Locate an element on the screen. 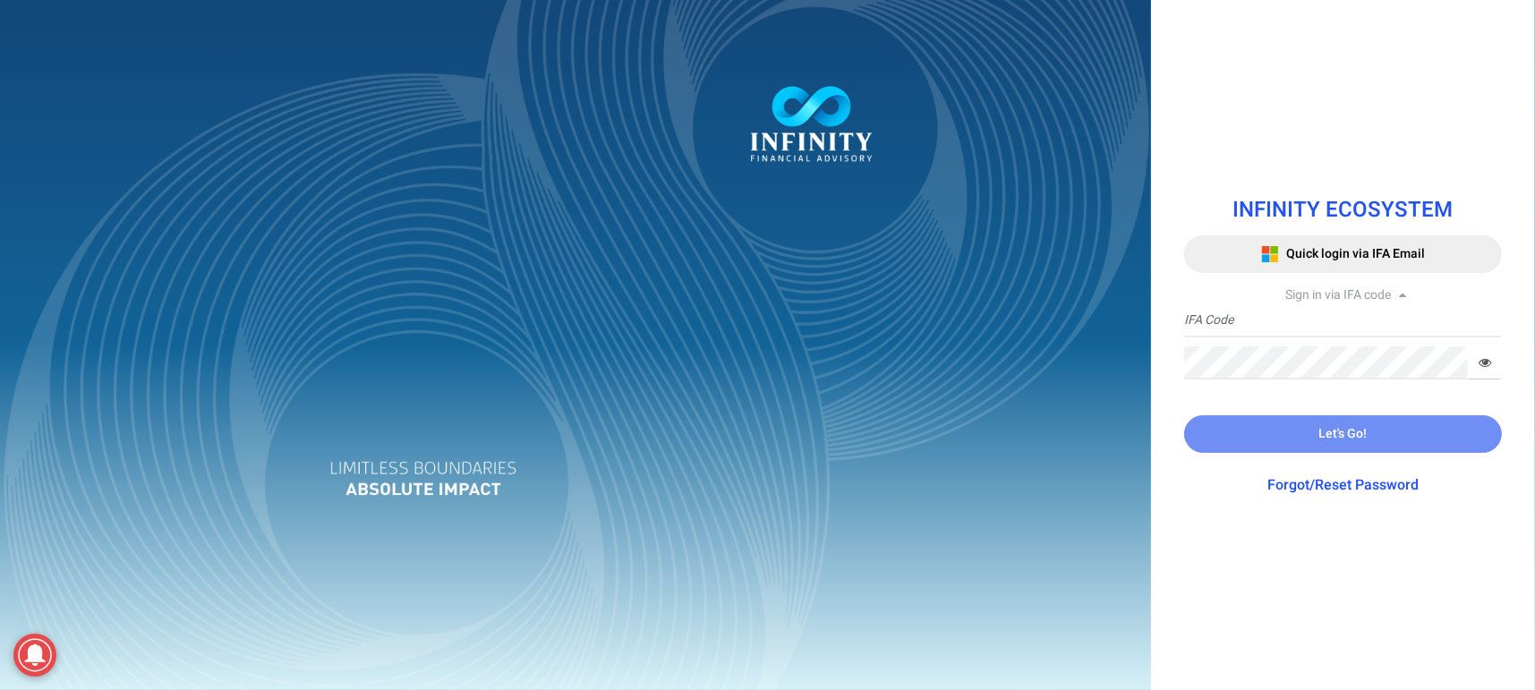  input: IFA Code is located at coordinates (1343, 320).